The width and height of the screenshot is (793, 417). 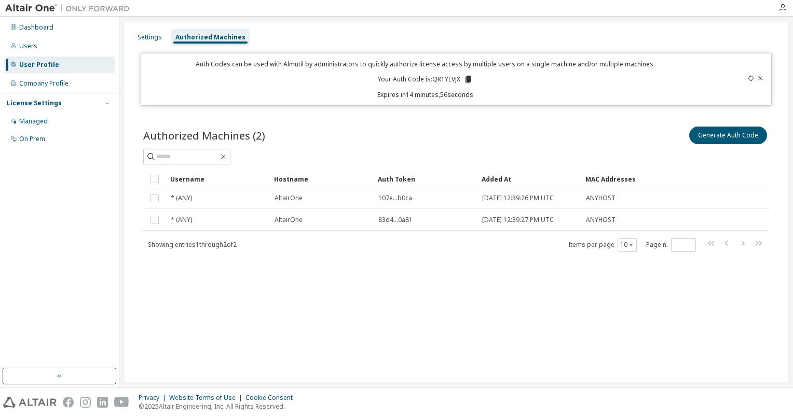 I want to click on div: Users, so click(x=28, y=46).